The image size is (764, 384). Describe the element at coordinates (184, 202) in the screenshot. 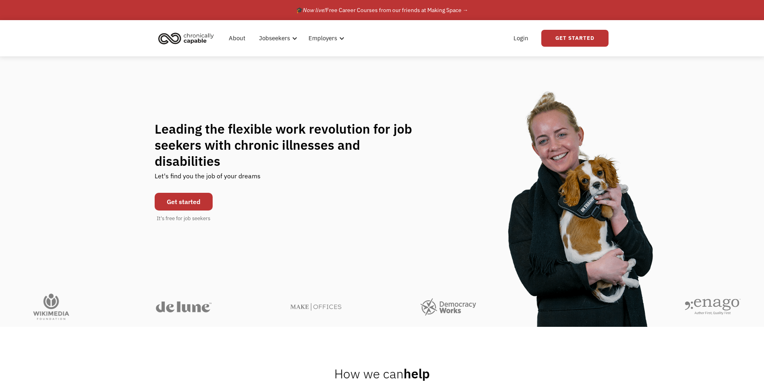

I see `a: Get started` at that location.